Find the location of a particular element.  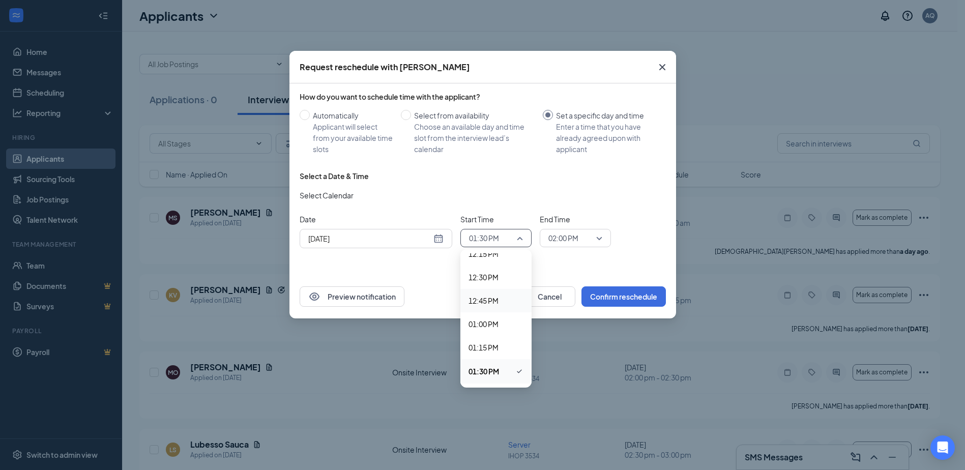

div: Automatically is located at coordinates (353, 116).